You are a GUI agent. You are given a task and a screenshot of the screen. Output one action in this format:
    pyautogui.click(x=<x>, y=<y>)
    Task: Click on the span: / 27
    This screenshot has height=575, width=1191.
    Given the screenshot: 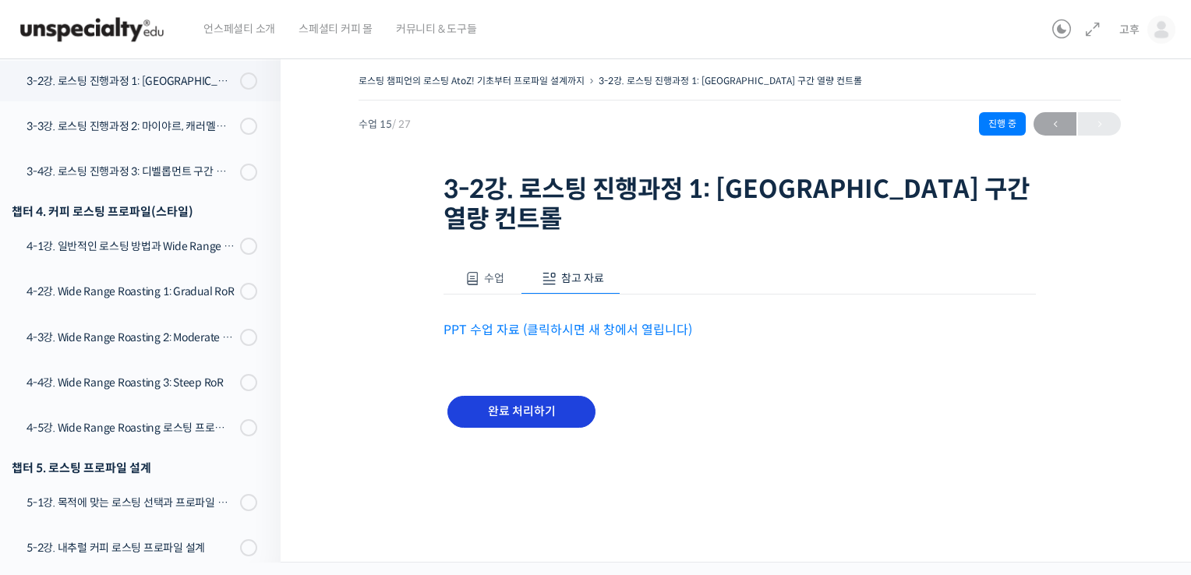 What is the action you would take?
    pyautogui.click(x=401, y=124)
    